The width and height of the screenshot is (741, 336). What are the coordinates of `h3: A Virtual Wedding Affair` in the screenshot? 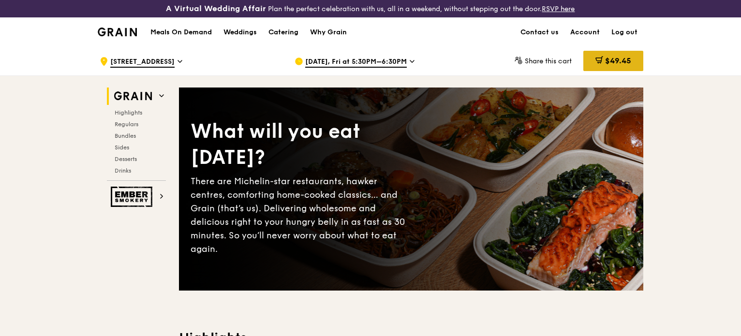 It's located at (216, 9).